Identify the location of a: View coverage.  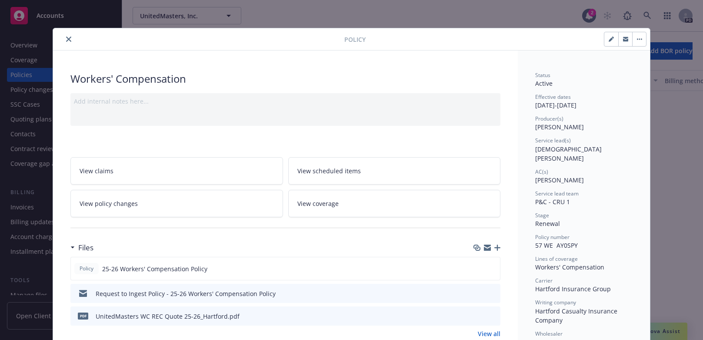
(395, 203).